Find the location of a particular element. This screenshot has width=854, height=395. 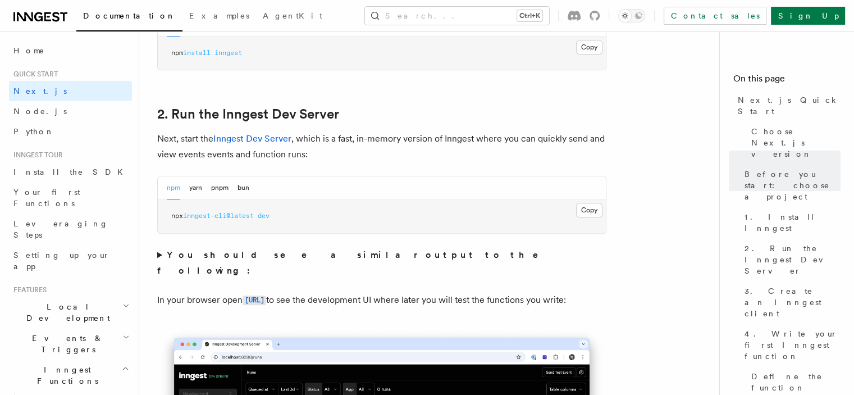

button: Toggle dark mode is located at coordinates (632, 16).